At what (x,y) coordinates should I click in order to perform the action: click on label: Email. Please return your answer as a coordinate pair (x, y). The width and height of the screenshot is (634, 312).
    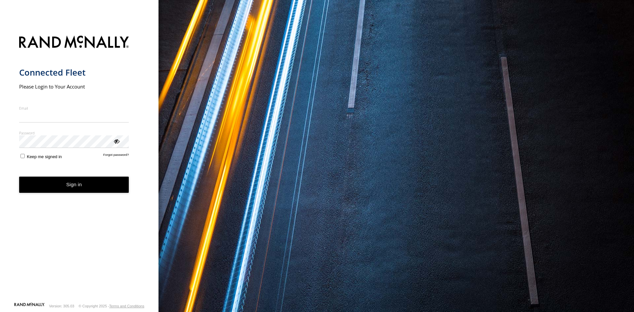
    Looking at the image, I should click on (74, 108).